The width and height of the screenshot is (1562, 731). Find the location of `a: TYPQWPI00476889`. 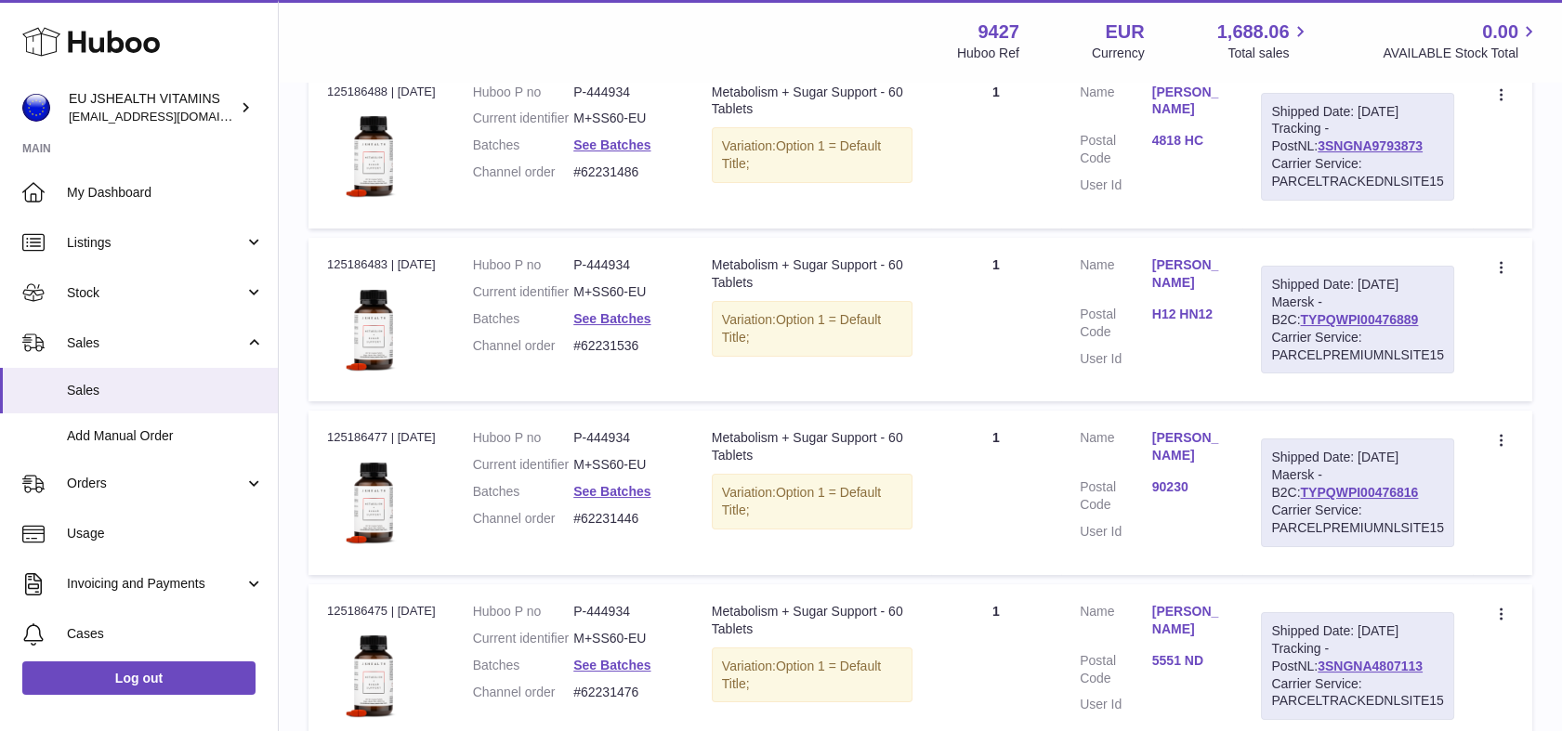

a: TYPQWPI00476889 is located at coordinates (1358, 320).